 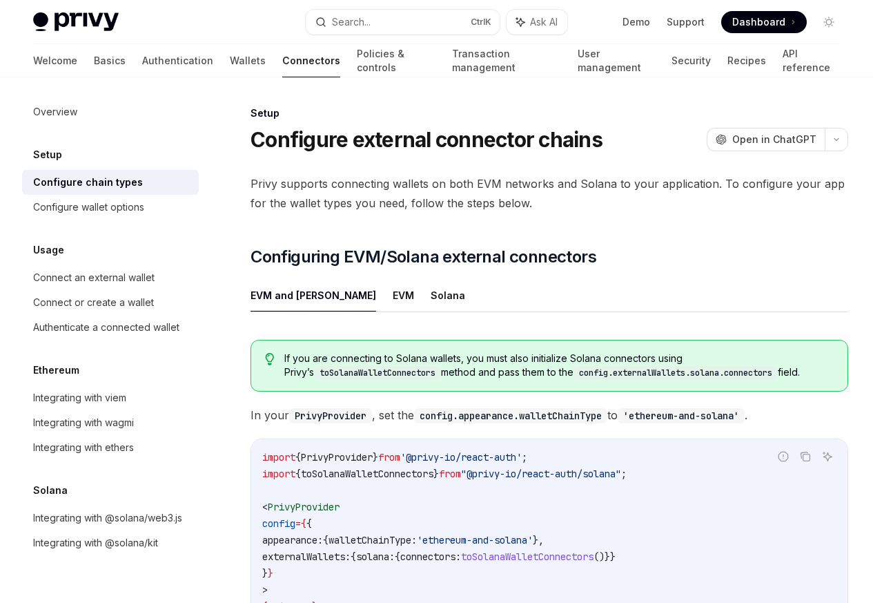 I want to click on button: Search...CtrlK, so click(x=403, y=22).